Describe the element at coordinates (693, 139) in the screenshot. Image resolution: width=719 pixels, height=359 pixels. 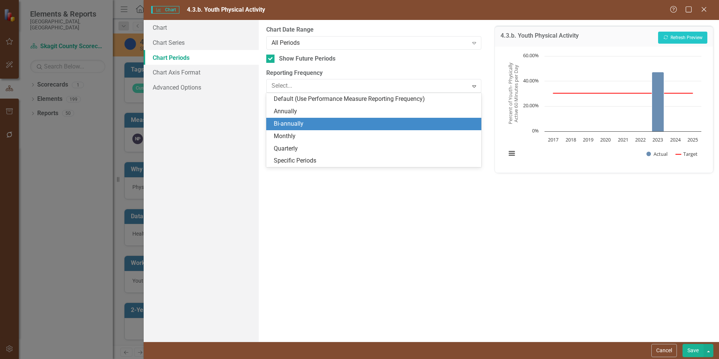
I see `text: 2025` at that location.